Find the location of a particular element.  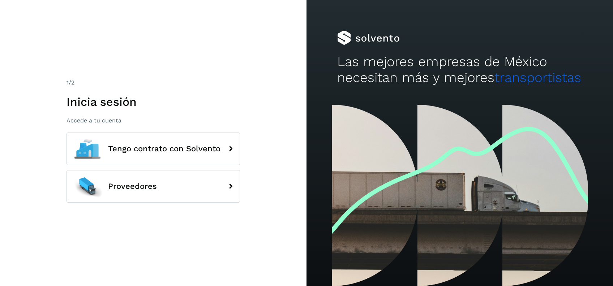

div: /2 is located at coordinates (153, 83).